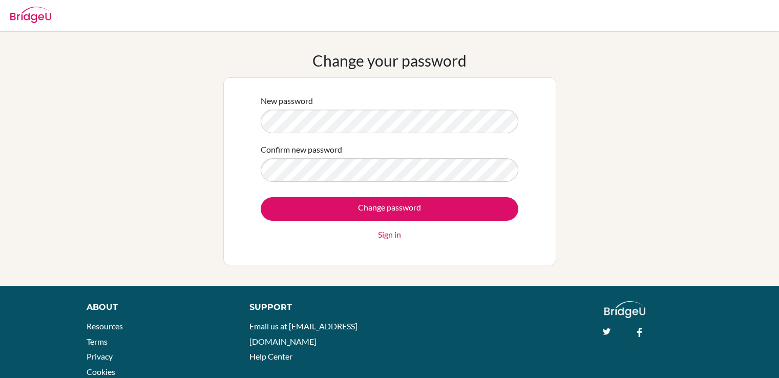  Describe the element at coordinates (625, 309) in the screenshot. I see `img: logo_white@2x-f4f0deed5e89b7ecb1c2cc34c3e3d731f90f0f143d5ea2071677605dd97b5244.png` at that location.